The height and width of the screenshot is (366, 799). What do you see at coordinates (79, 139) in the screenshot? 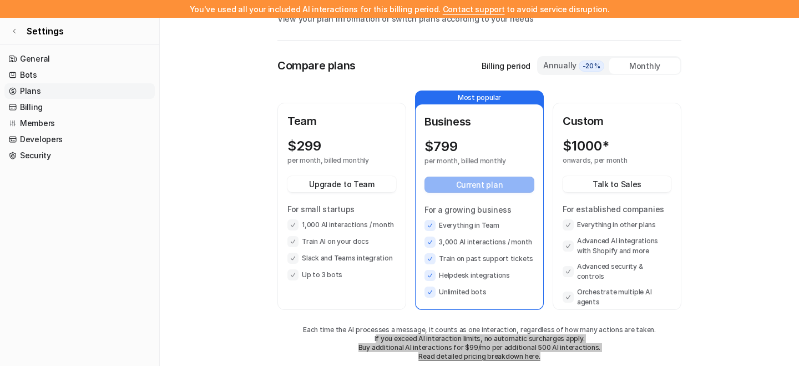
I see `a: Developers` at bounding box center [79, 139].